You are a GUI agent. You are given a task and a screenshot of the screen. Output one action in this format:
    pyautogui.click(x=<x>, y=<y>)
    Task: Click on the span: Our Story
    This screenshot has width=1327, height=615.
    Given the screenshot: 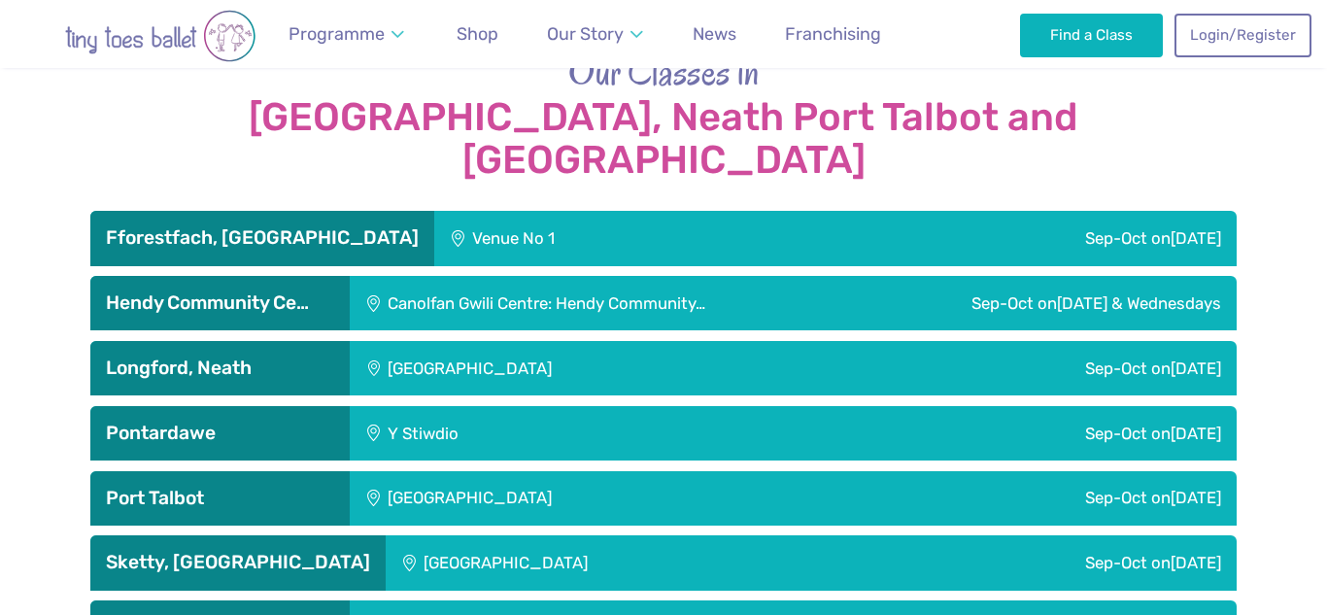 What is the action you would take?
    pyautogui.click(x=585, y=33)
    